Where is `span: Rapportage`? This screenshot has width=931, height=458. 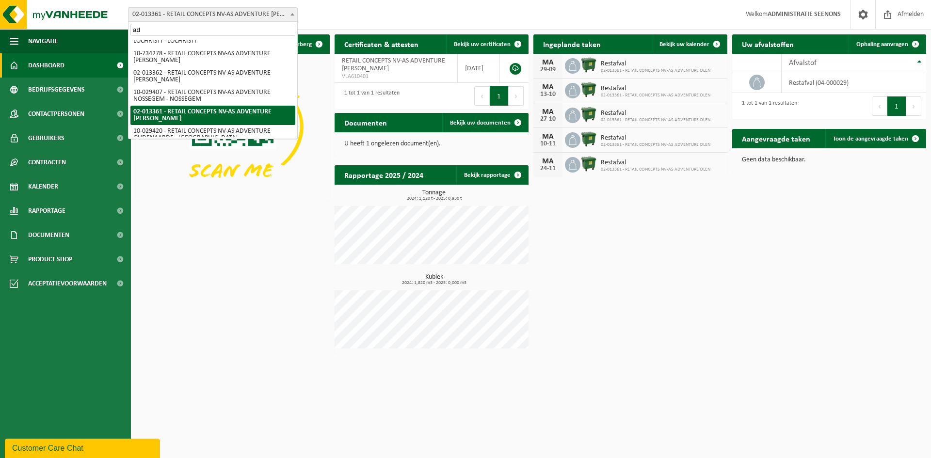 span: Rapportage is located at coordinates (47, 211).